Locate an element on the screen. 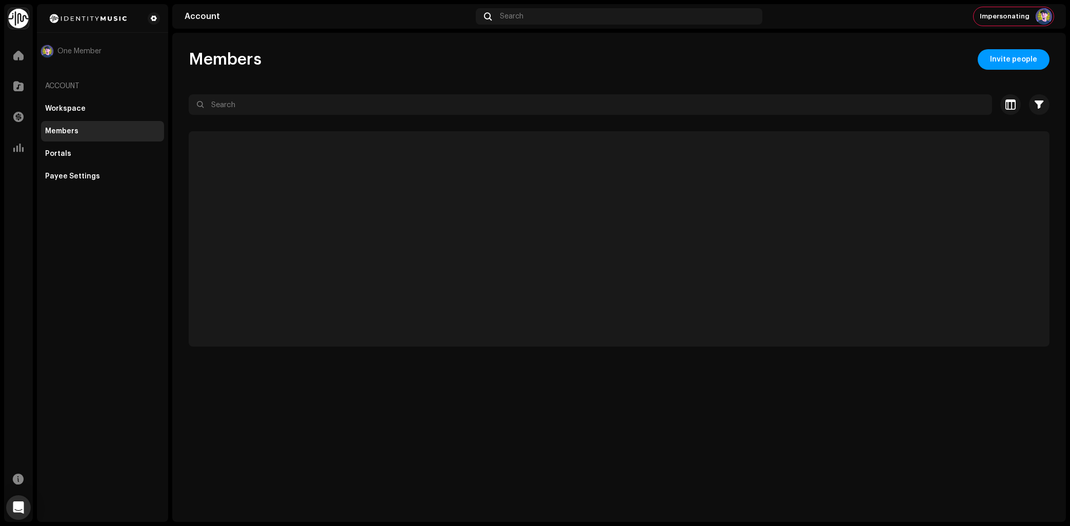 This screenshot has width=1070, height=526. div: Members is located at coordinates (62, 131).